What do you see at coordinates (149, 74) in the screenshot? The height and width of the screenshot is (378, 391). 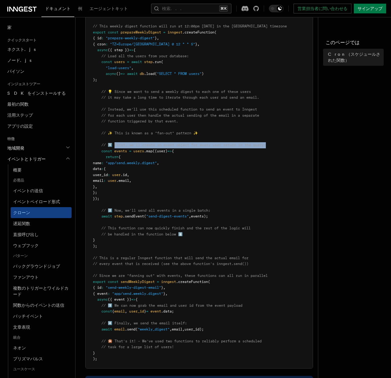 I see `span: .load` at bounding box center [149, 74].